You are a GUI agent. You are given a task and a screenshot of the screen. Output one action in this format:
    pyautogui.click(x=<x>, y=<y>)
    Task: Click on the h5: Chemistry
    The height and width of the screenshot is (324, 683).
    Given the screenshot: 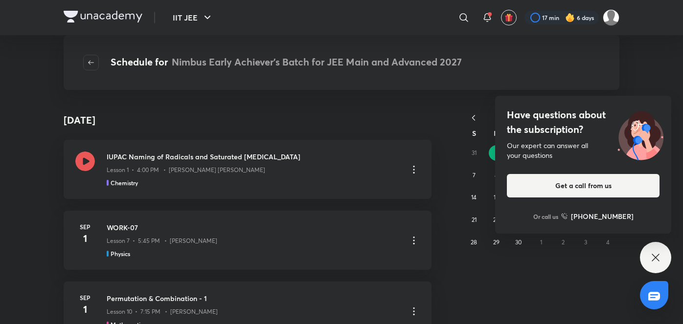 What is the action you would take?
    pyautogui.click(x=124, y=183)
    